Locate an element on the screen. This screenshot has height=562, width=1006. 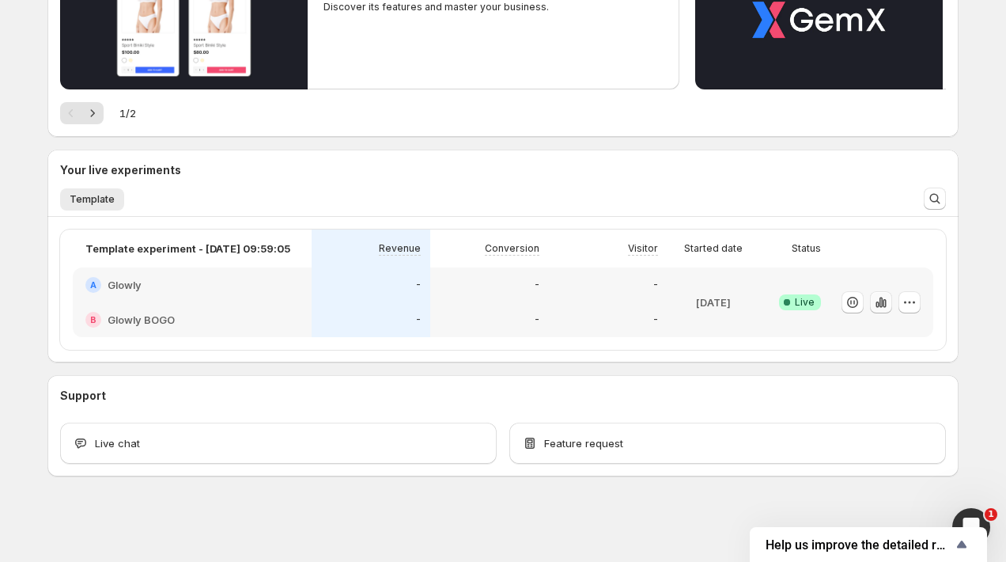
h2: Glowly is located at coordinates (124, 285).